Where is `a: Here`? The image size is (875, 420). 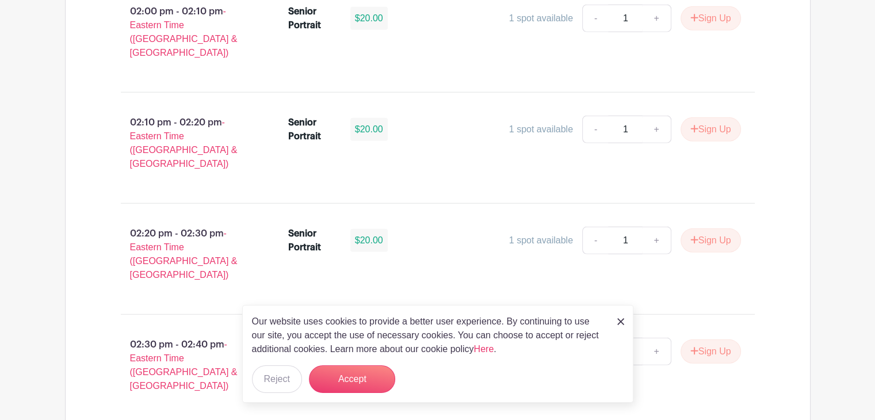
a: Here is located at coordinates (484, 349).